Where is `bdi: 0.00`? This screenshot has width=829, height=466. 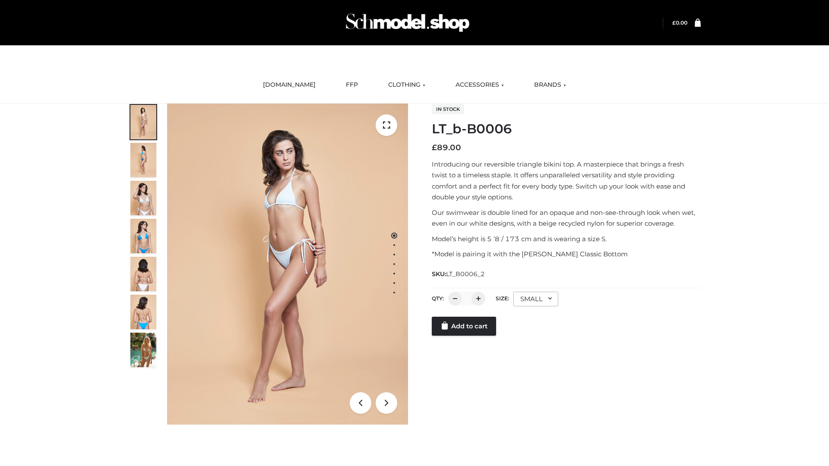
bdi: 0.00 is located at coordinates (679, 22).